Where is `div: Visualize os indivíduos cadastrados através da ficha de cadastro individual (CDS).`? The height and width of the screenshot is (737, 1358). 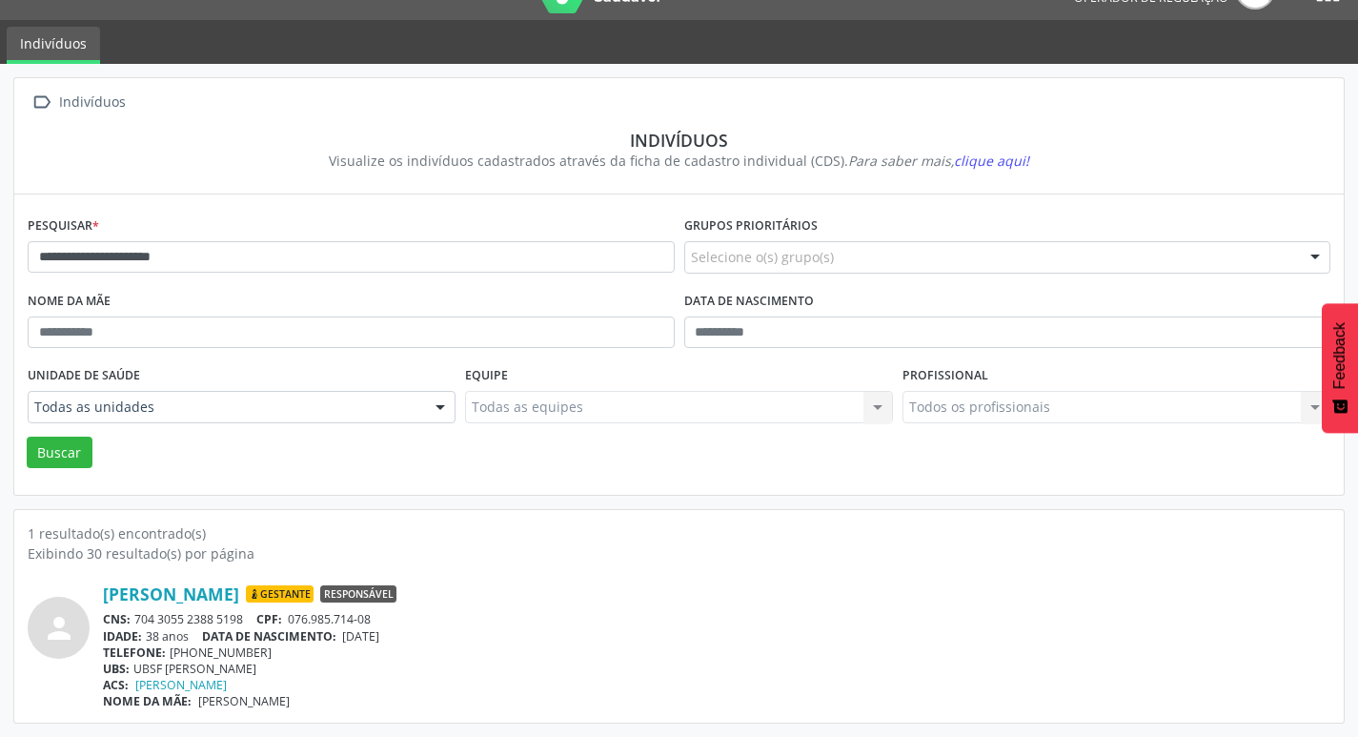 div: Visualize os indivíduos cadastrados através da ficha de cadastro individual (CDS). is located at coordinates (678, 160).